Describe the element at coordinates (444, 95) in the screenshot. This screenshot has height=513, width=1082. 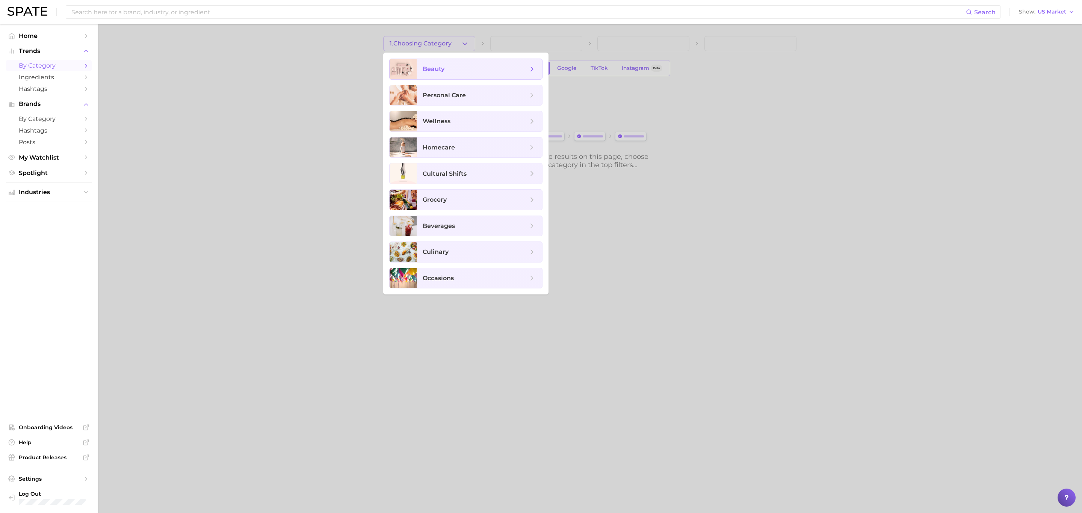
I see `span: personal care` at that location.